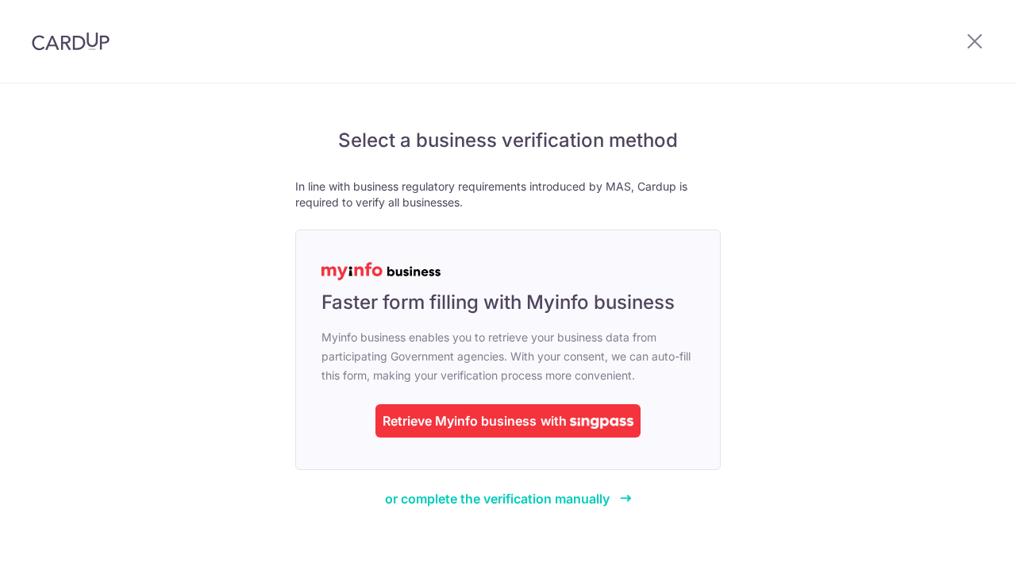 The image size is (1016, 563). What do you see at coordinates (508, 140) in the screenshot?
I see `h5: Select a business verification method` at bounding box center [508, 140].